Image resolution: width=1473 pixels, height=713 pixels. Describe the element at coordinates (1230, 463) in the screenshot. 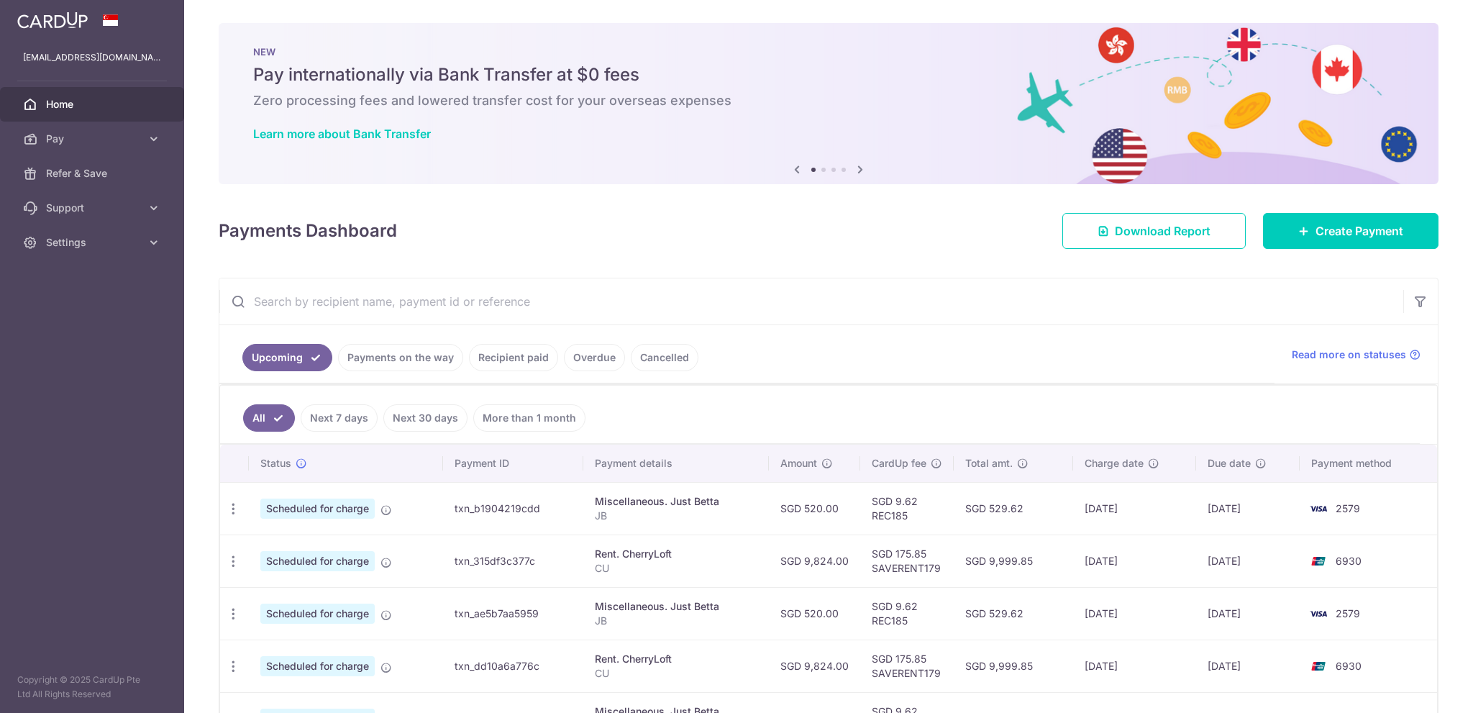

I see `span: Due date` at that location.